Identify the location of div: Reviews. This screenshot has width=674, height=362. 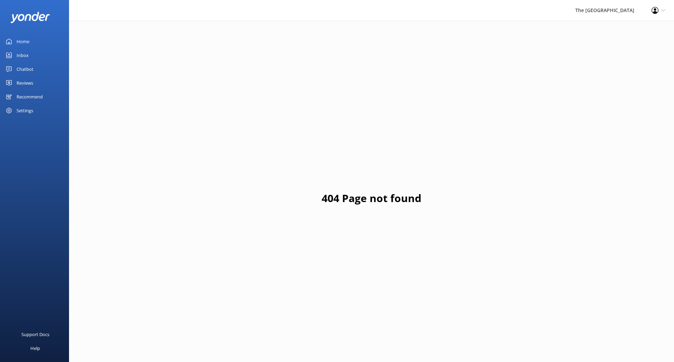
(25, 83).